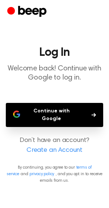  I want to click on p: Welcome back! Continue with Google to log in., so click(55, 73).